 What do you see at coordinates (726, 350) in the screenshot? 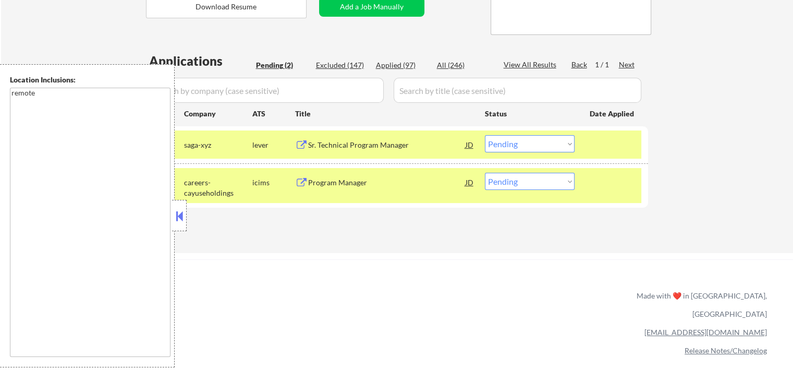
I see `a: Release Notes/Changelog` at bounding box center [726, 350].